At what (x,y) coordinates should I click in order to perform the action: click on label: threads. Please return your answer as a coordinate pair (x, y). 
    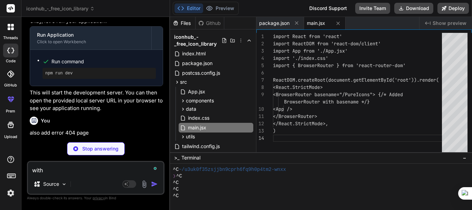
    Looking at the image, I should click on (10, 38).